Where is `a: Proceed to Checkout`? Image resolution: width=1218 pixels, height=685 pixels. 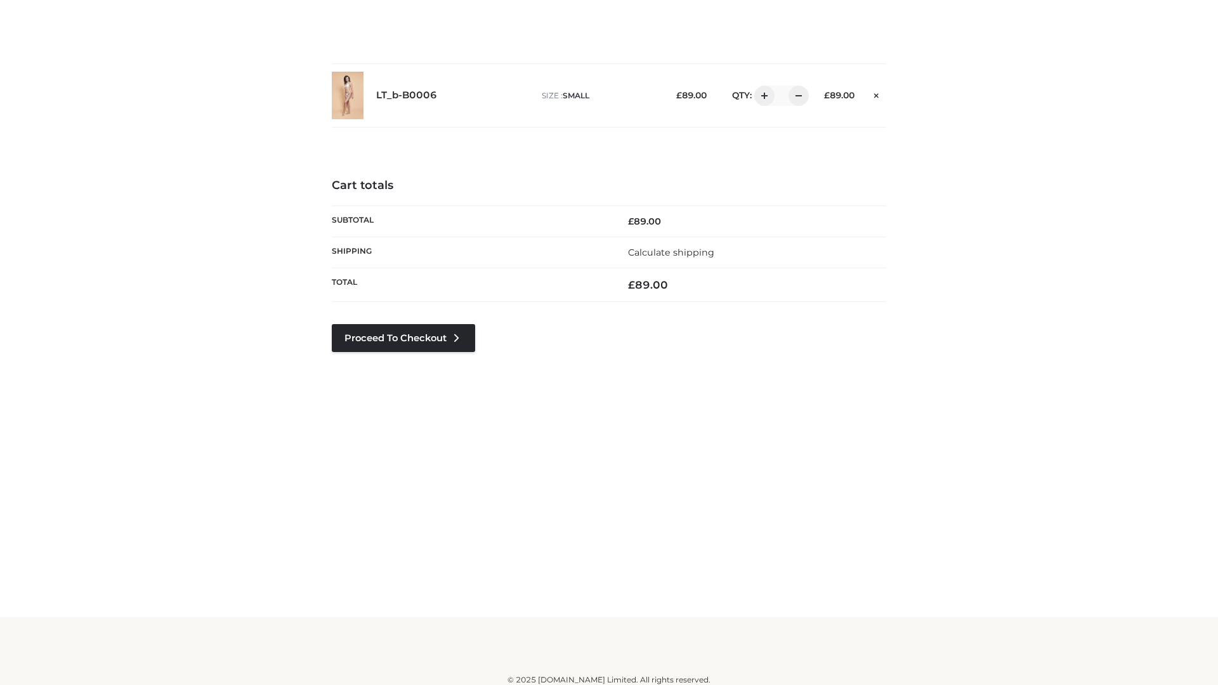
a: Proceed to Checkout is located at coordinates (404, 338).